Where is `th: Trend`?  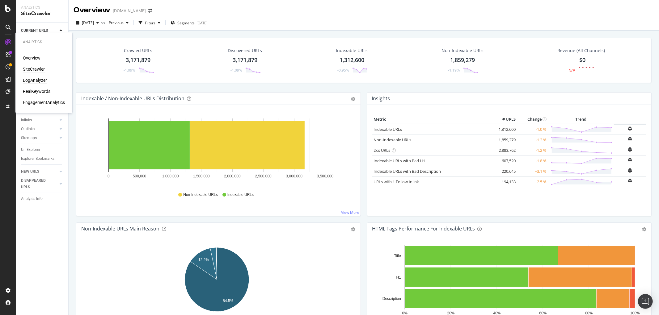
th: Trend is located at coordinates (581, 120).